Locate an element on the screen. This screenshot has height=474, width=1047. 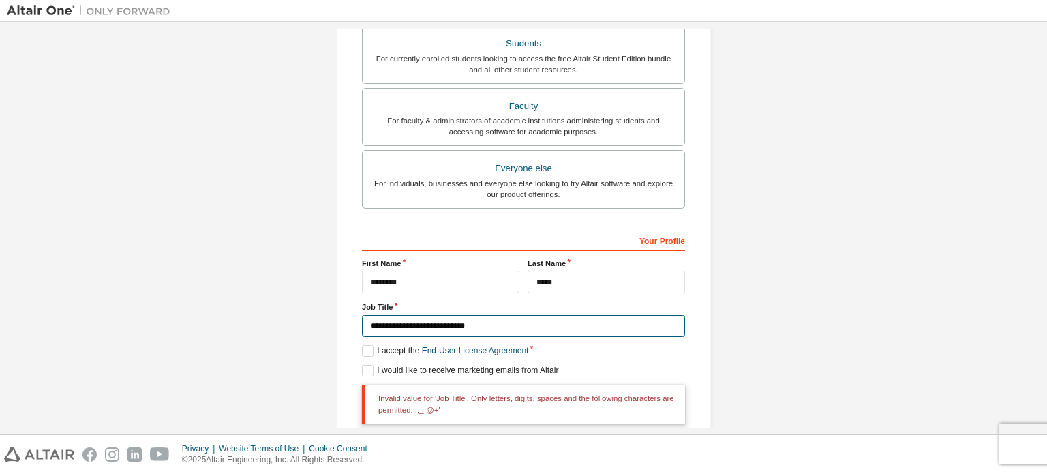
div: For faculty & administrators of academic institutions administering students and accessing softwa... is located at coordinates (524, 126).